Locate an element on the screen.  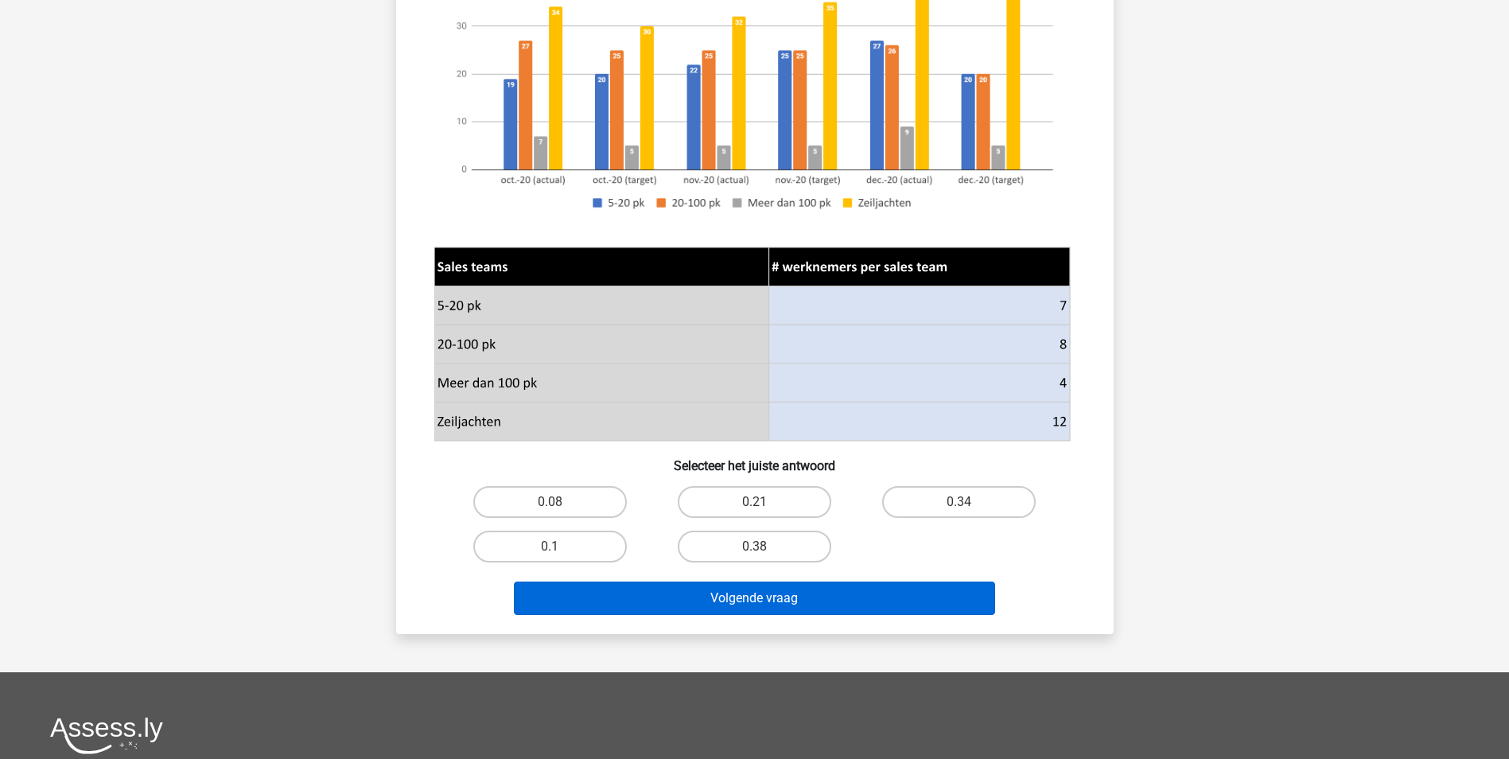
label: 0.1 is located at coordinates (550, 546).